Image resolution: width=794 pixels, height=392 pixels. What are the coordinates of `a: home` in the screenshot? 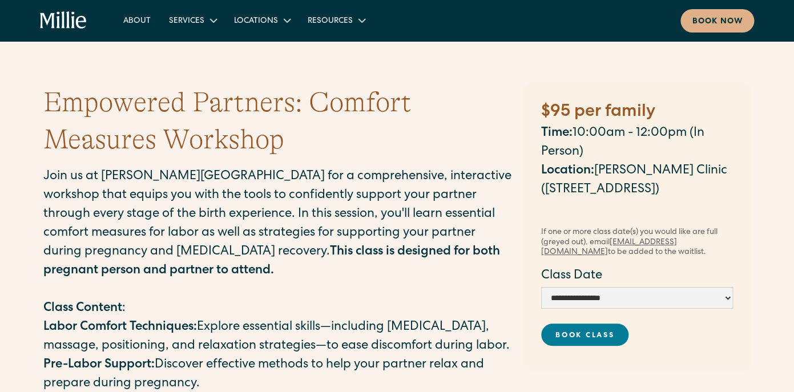 It's located at (63, 21).